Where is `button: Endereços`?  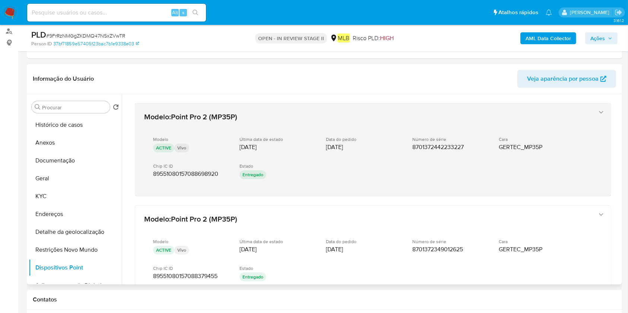 button: Endereços is located at coordinates (75, 214).